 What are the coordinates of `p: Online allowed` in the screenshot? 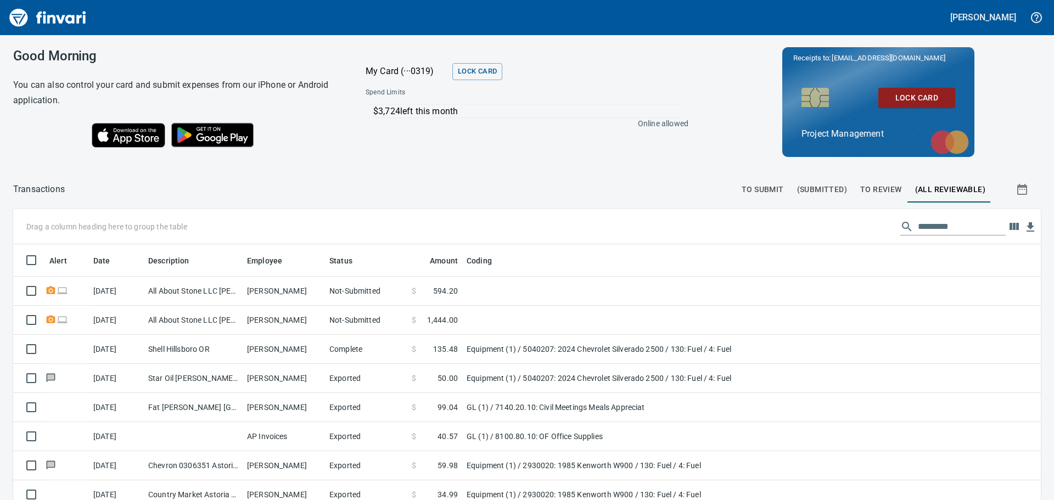 It's located at (523, 123).